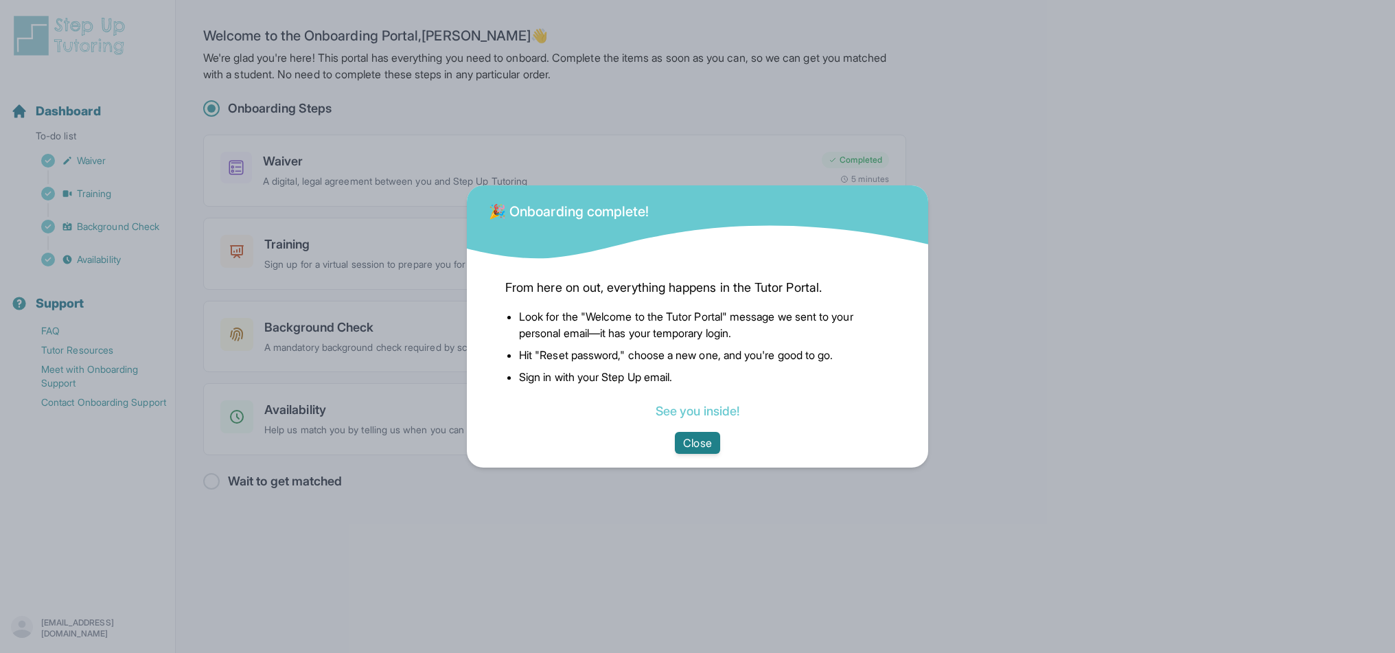  Describe the element at coordinates (697, 288) in the screenshot. I see `span: From here on out, everything happens in the Tutor Portal.` at that location.